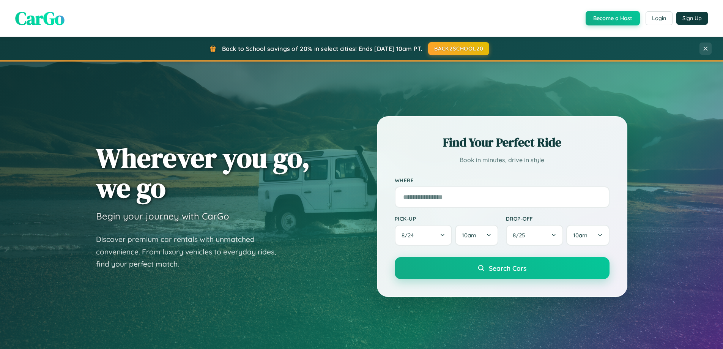 The image size is (723, 349). What do you see at coordinates (502, 160) in the screenshot?
I see `p: Book in minutes, drive in style` at bounding box center [502, 160].